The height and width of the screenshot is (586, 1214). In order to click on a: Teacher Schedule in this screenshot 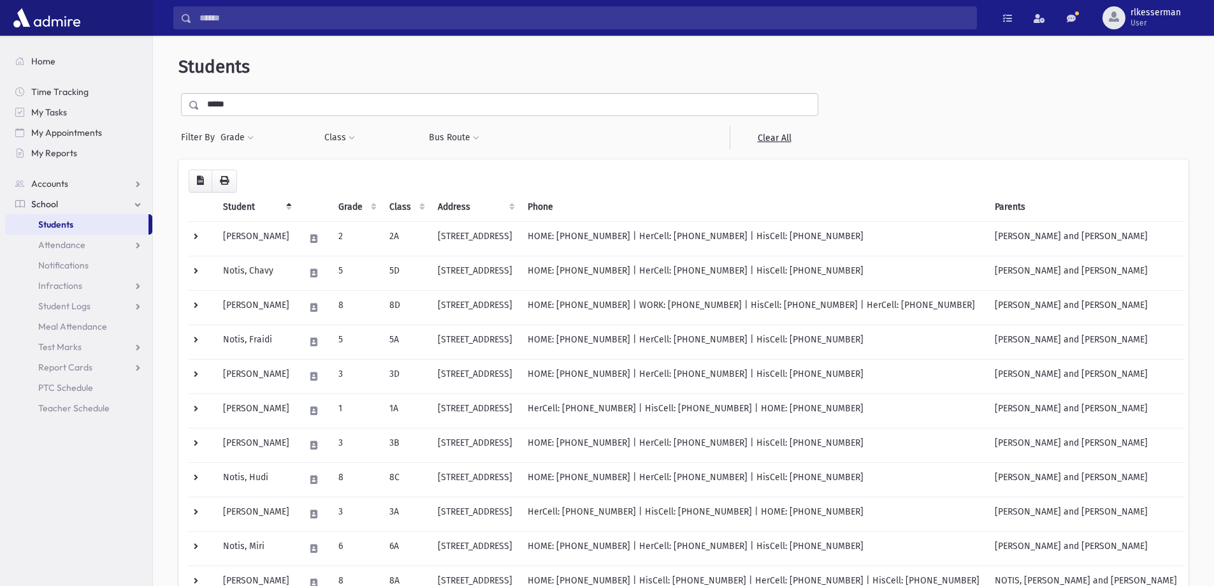, I will do `click(78, 408)`.